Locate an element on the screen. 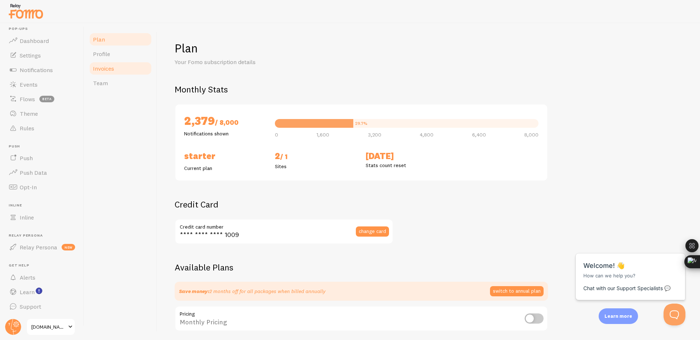 The height and width of the screenshot is (340, 700). svg: <p>Watch New Feature Tutorials!</p> is located at coordinates (39, 291).